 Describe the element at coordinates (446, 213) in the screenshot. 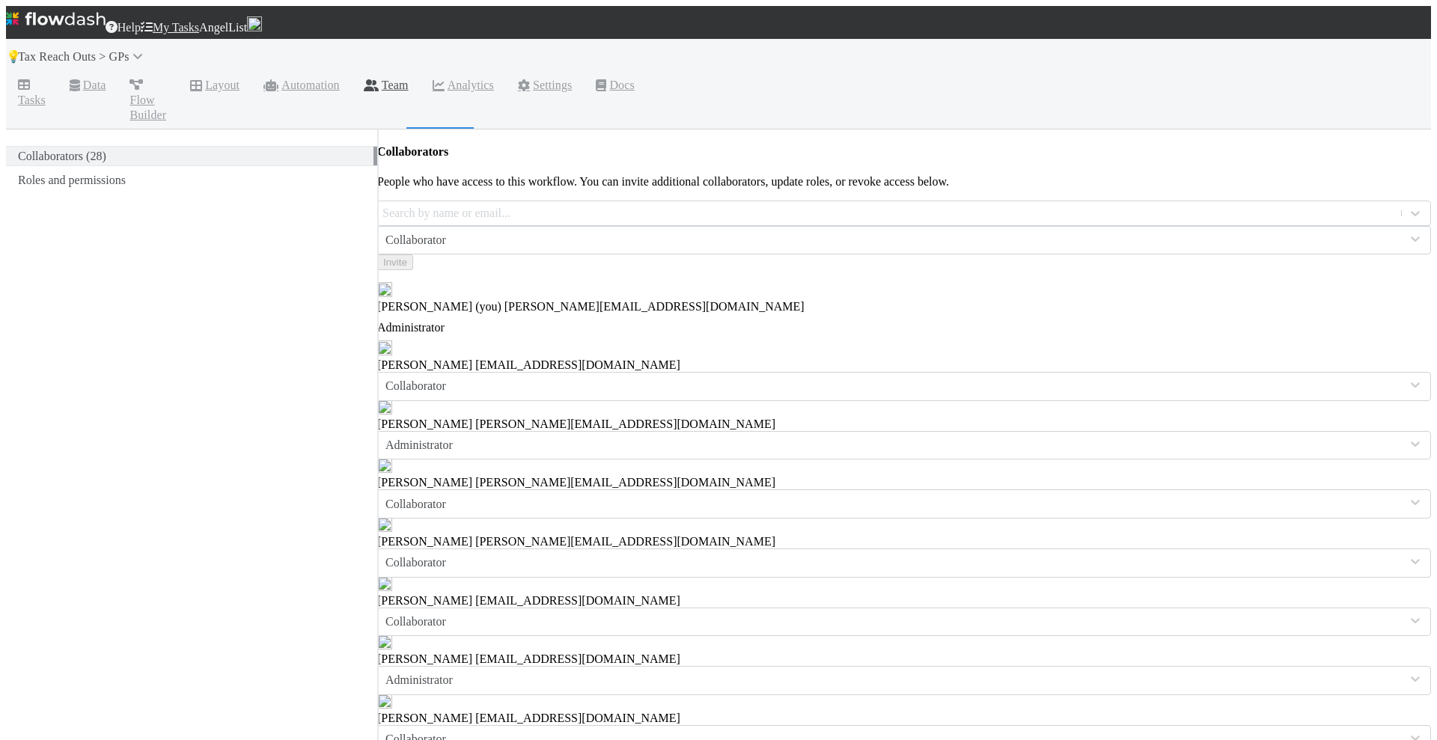

I see `div: Search by name or email...` at that location.